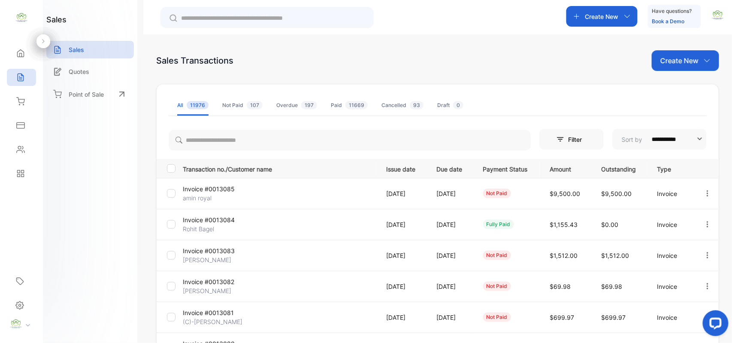 The image size is (732, 343). What do you see at coordinates (357, 105) in the screenshot?
I see `span: 11669` at bounding box center [357, 105].